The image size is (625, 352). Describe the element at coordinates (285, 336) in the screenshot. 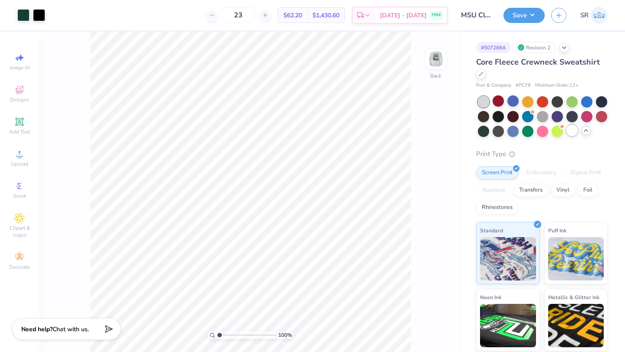

I see `span: 100 %` at that location.